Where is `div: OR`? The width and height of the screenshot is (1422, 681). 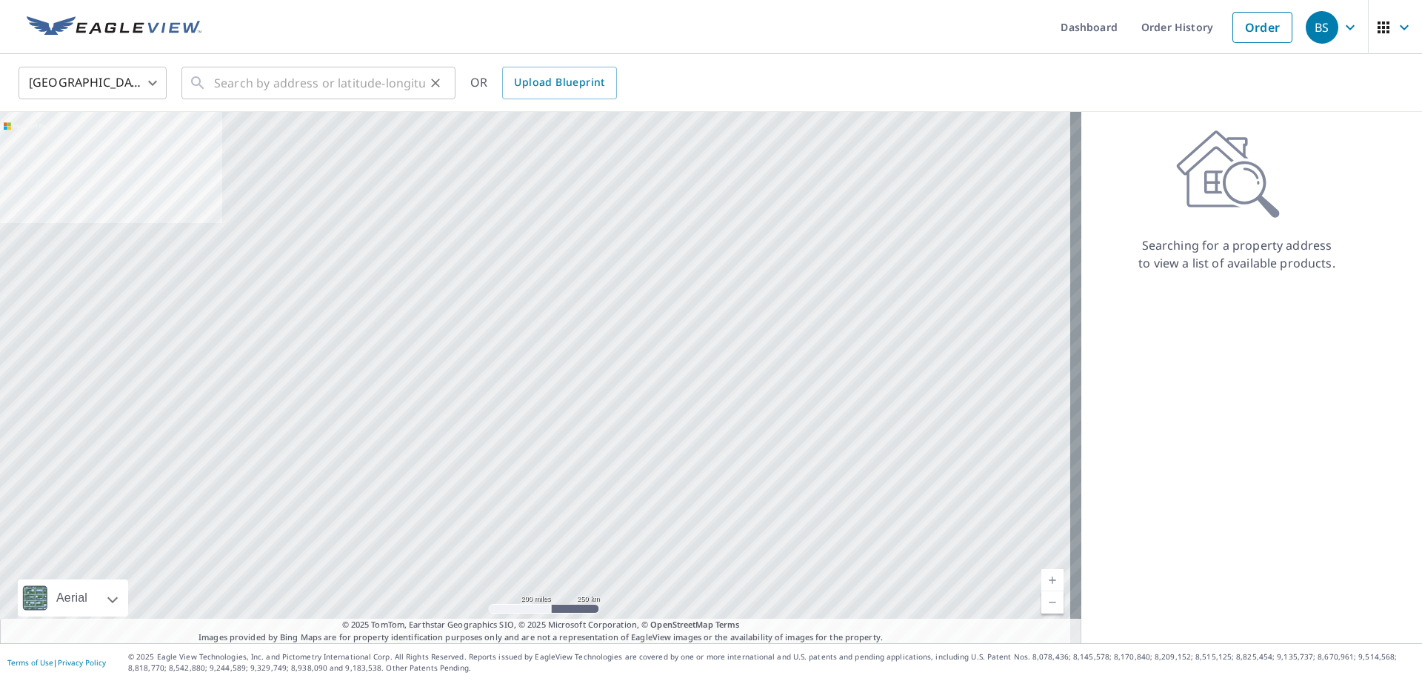
div: OR is located at coordinates (544, 83).